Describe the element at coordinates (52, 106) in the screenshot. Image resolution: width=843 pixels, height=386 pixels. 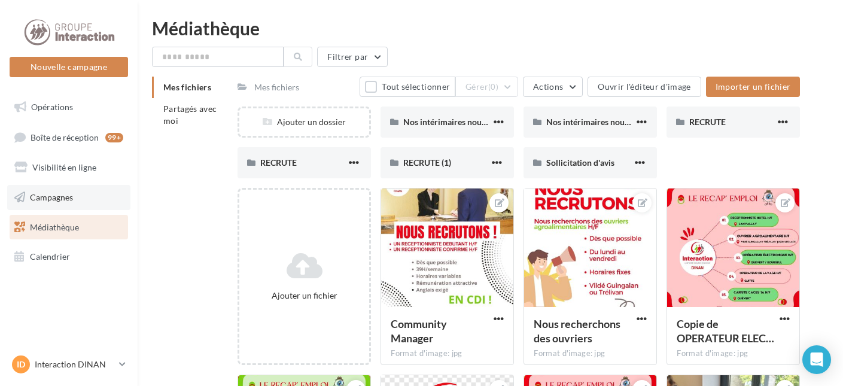
I see `span: Opérations` at that location.